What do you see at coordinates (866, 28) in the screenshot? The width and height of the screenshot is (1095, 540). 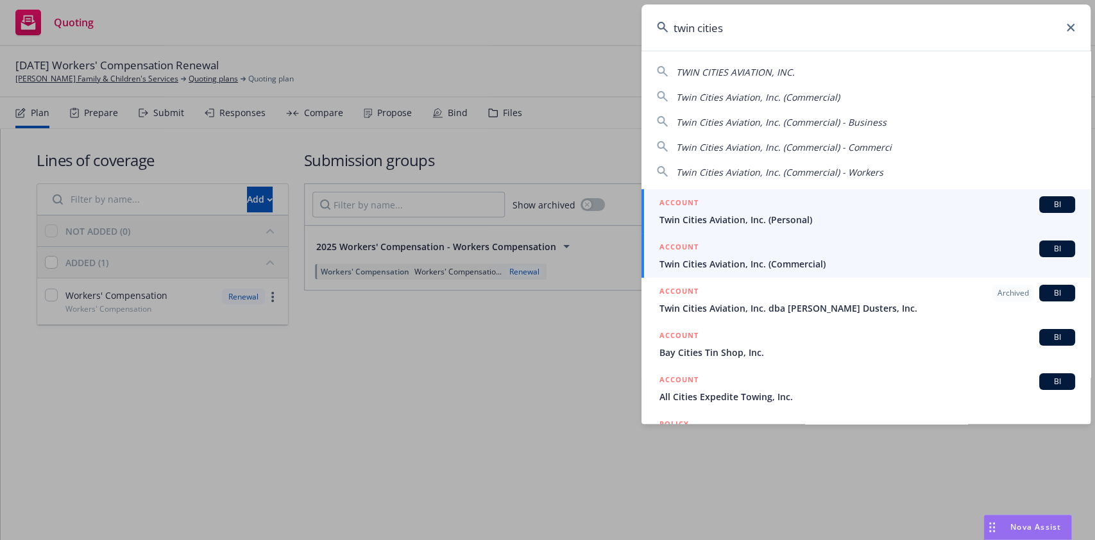 I see `input: Search...` at bounding box center [866, 28].